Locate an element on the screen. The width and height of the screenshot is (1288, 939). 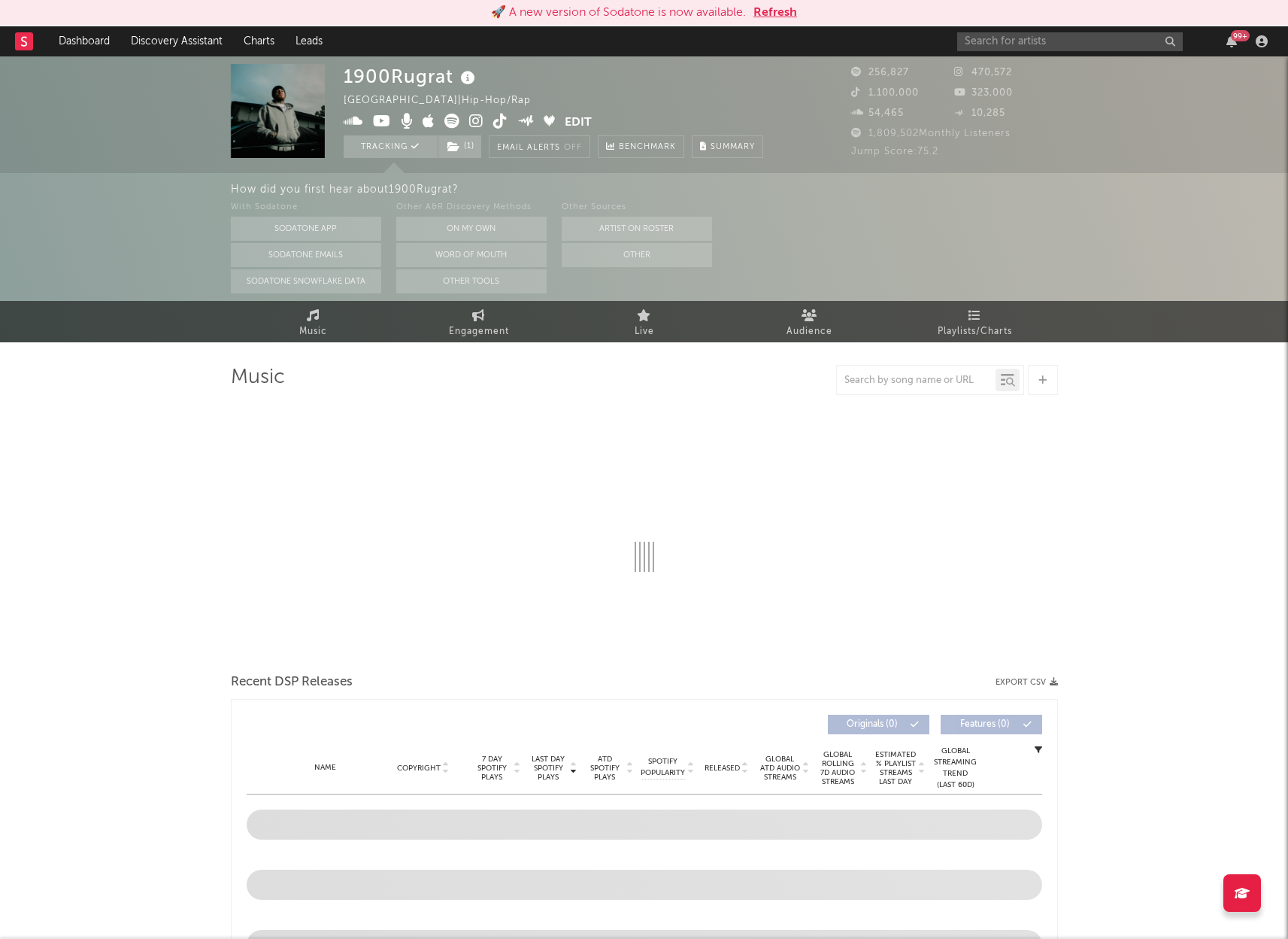
span: Audience is located at coordinates (810, 331).